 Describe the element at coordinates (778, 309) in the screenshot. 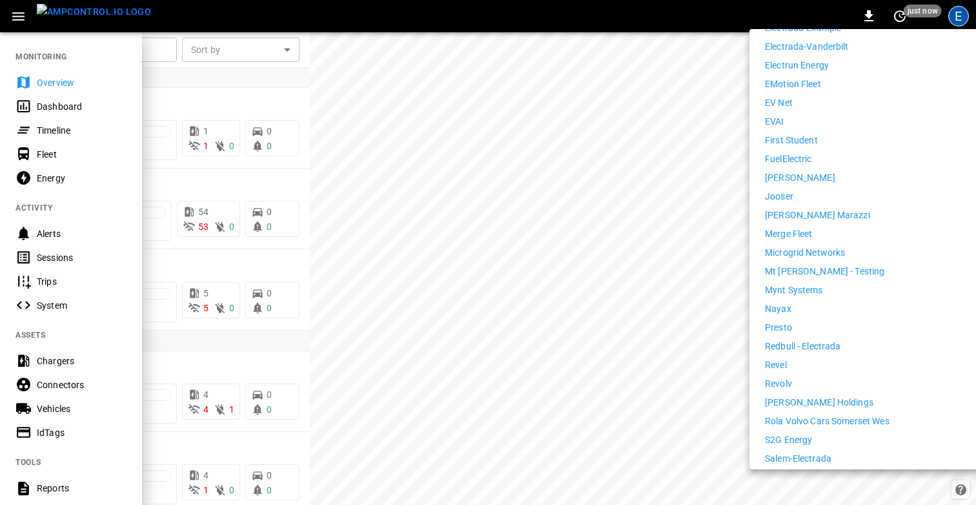

I see `p: Nayax` at that location.